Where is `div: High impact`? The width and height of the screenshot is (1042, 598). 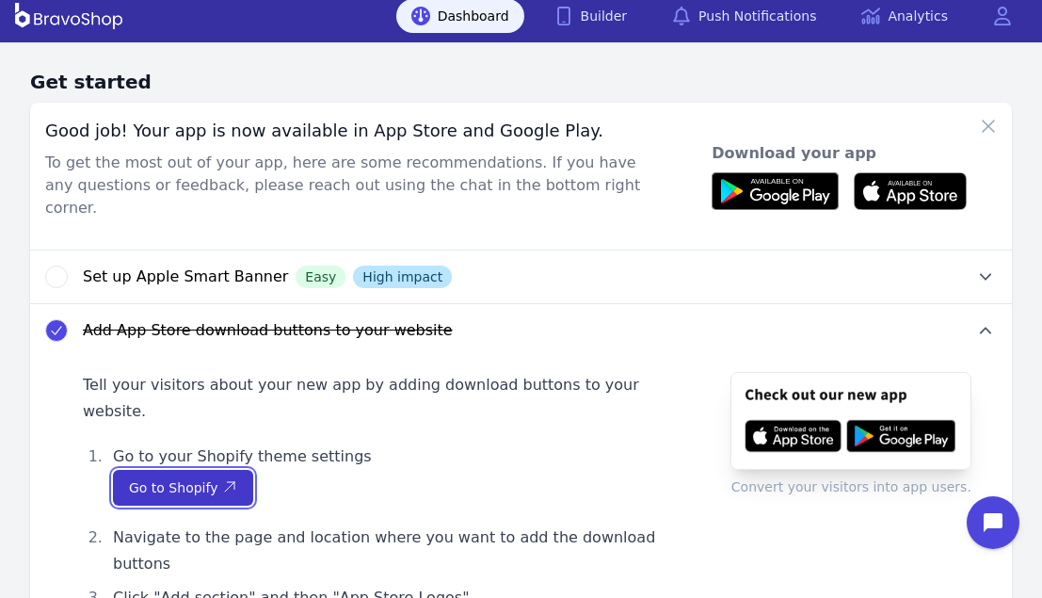 div: High impact is located at coordinates (402, 277).